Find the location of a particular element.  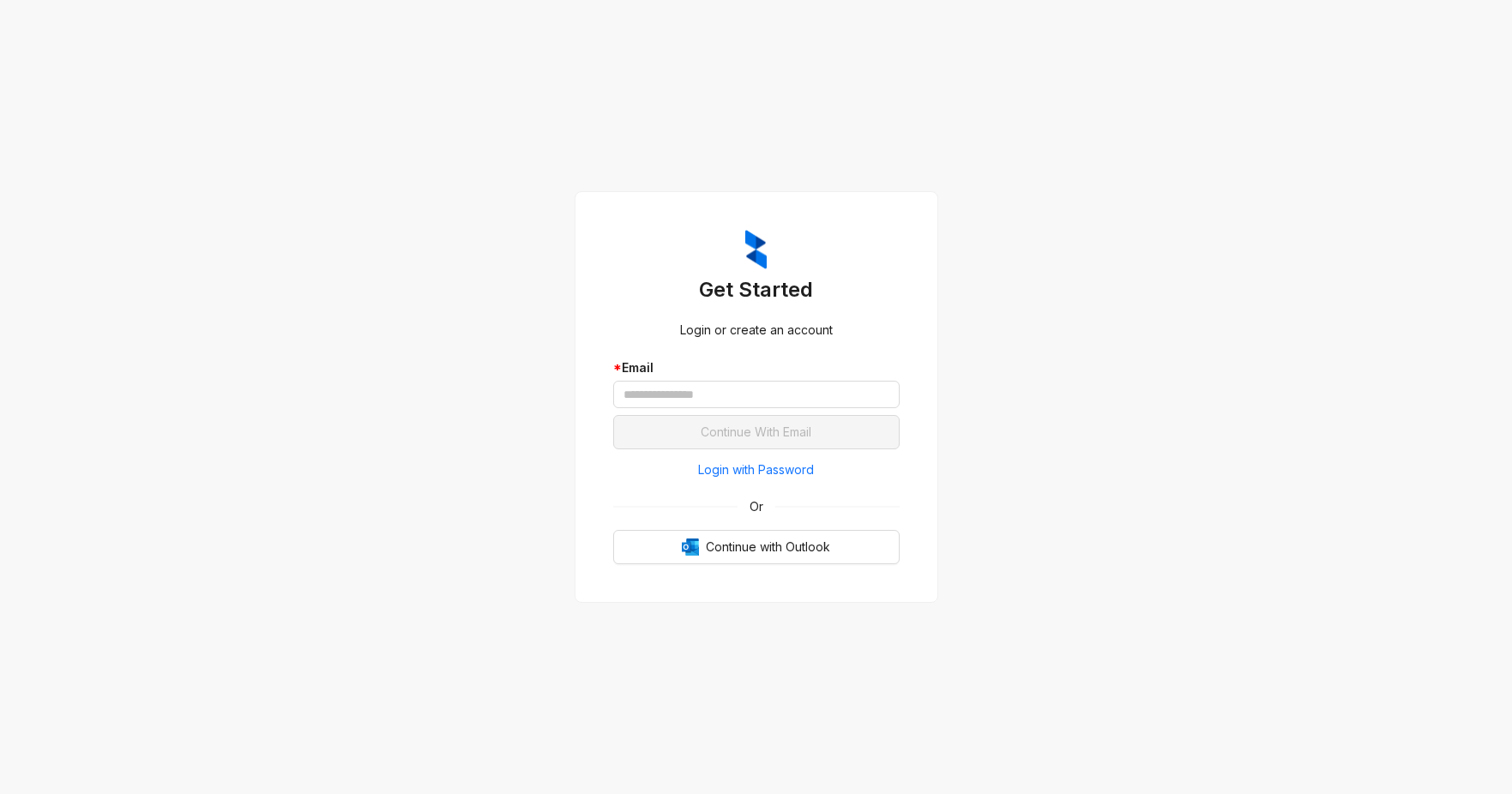

span: Or is located at coordinates (756, 507).